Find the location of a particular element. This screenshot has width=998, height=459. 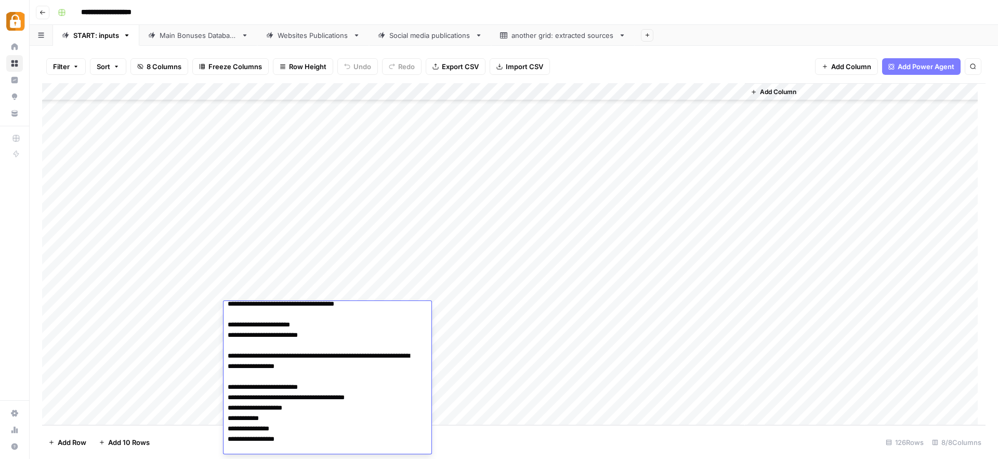

button: Filter is located at coordinates (66, 67).